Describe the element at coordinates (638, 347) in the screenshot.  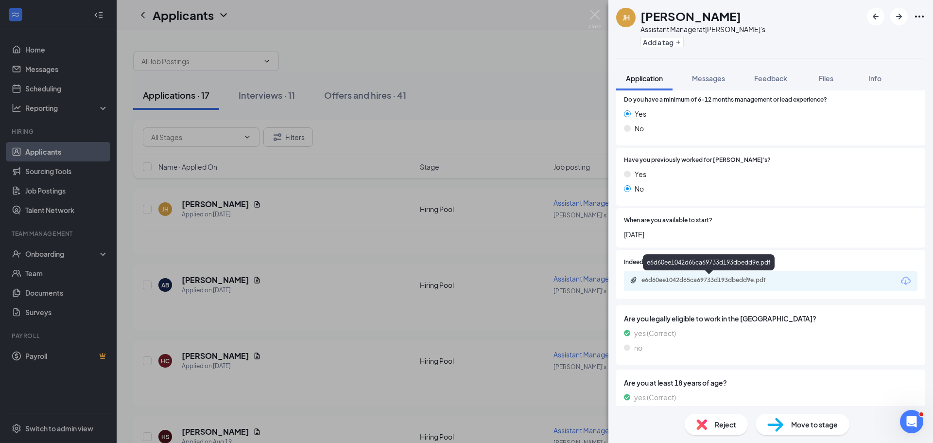
I see `span: no` at that location.